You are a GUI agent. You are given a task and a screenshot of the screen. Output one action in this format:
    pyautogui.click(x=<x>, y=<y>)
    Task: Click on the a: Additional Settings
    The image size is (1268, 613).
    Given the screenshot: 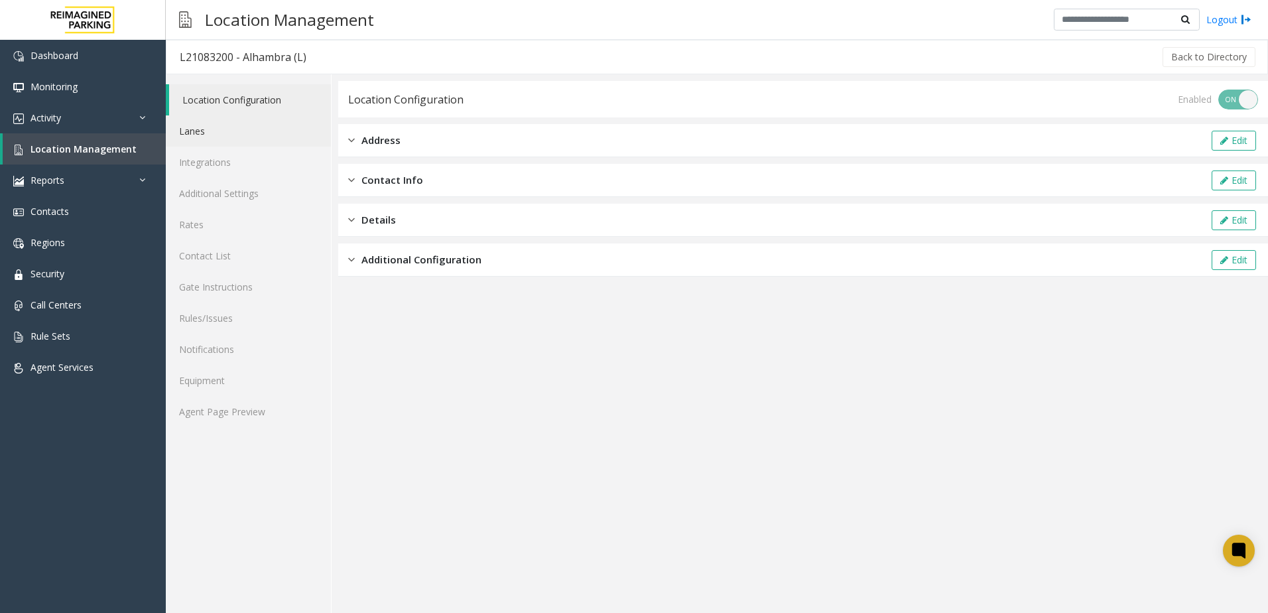 What is the action you would take?
    pyautogui.click(x=248, y=193)
    